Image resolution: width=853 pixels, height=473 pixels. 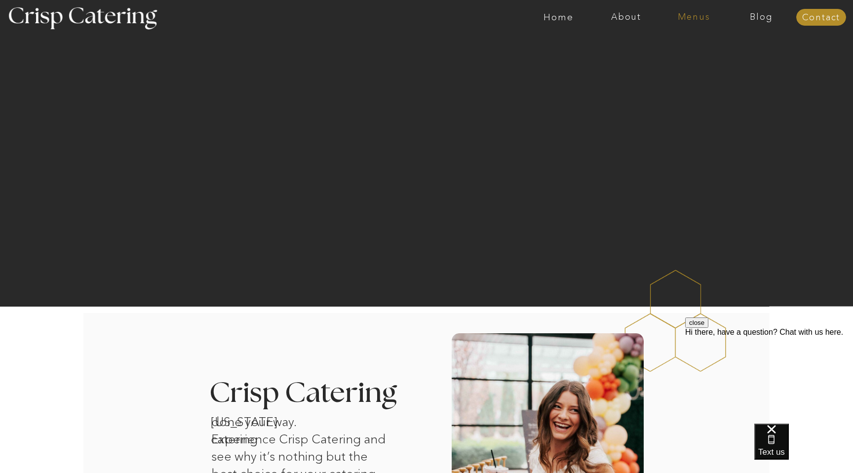 I want to click on a: Home, so click(x=559, y=17).